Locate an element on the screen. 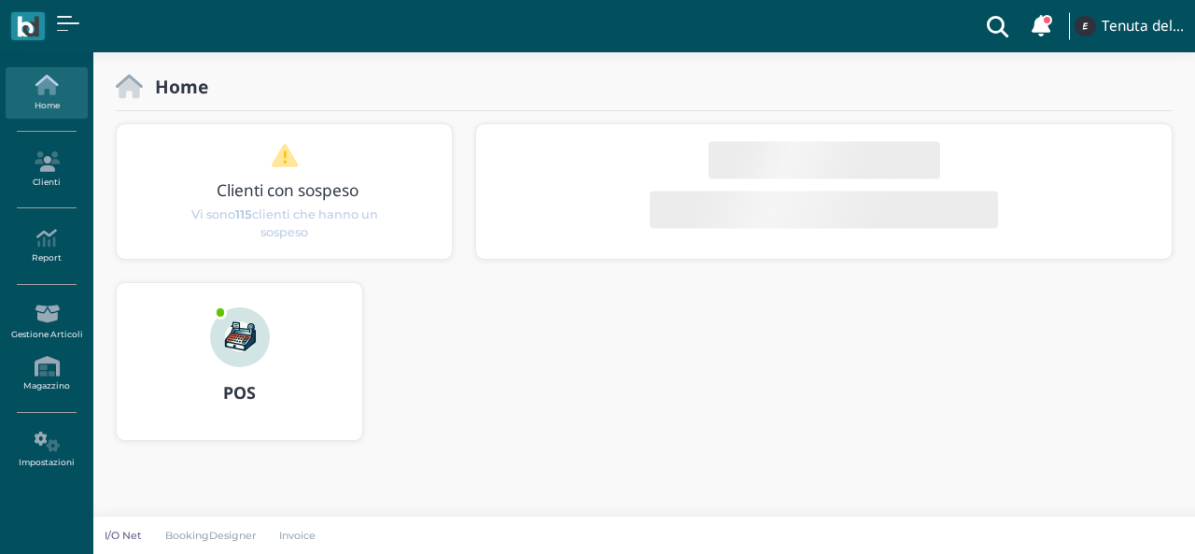 The image size is (1195, 554). a: Clienti con sospeso Vi sono115clienti che hanno un sospeso is located at coordinates (284, 191).